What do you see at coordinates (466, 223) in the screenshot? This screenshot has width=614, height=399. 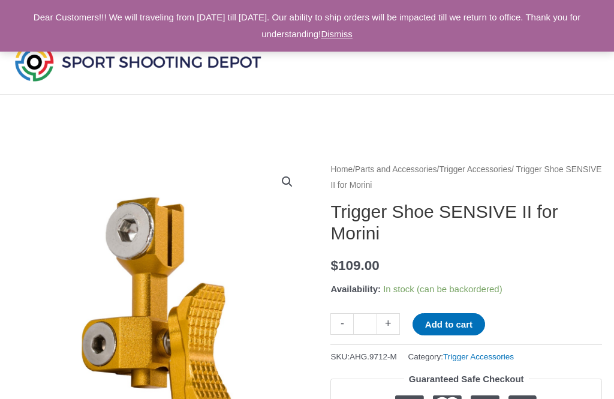 I see `h1: Trigger Shoe SENSIVE II for Morini` at bounding box center [466, 223].